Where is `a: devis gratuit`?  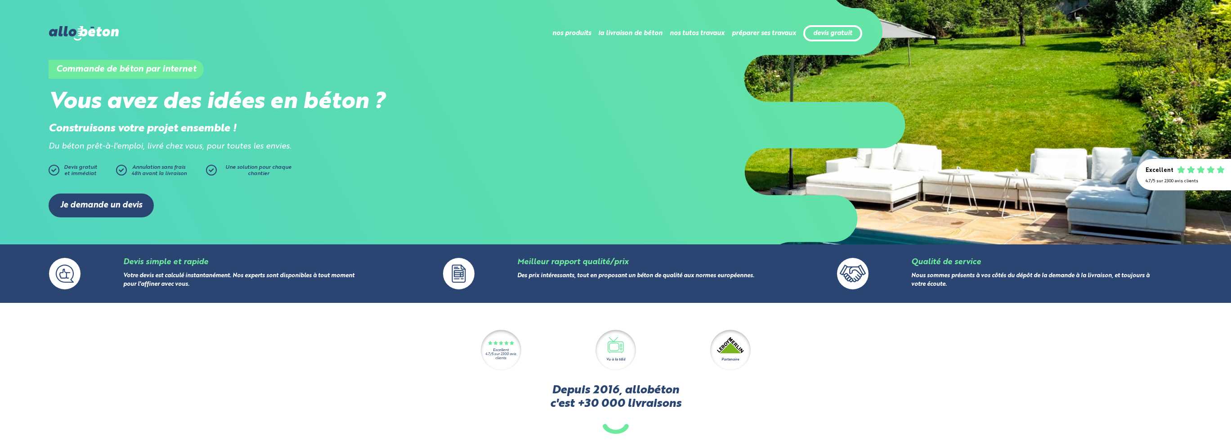 a: devis gratuit is located at coordinates (833, 33).